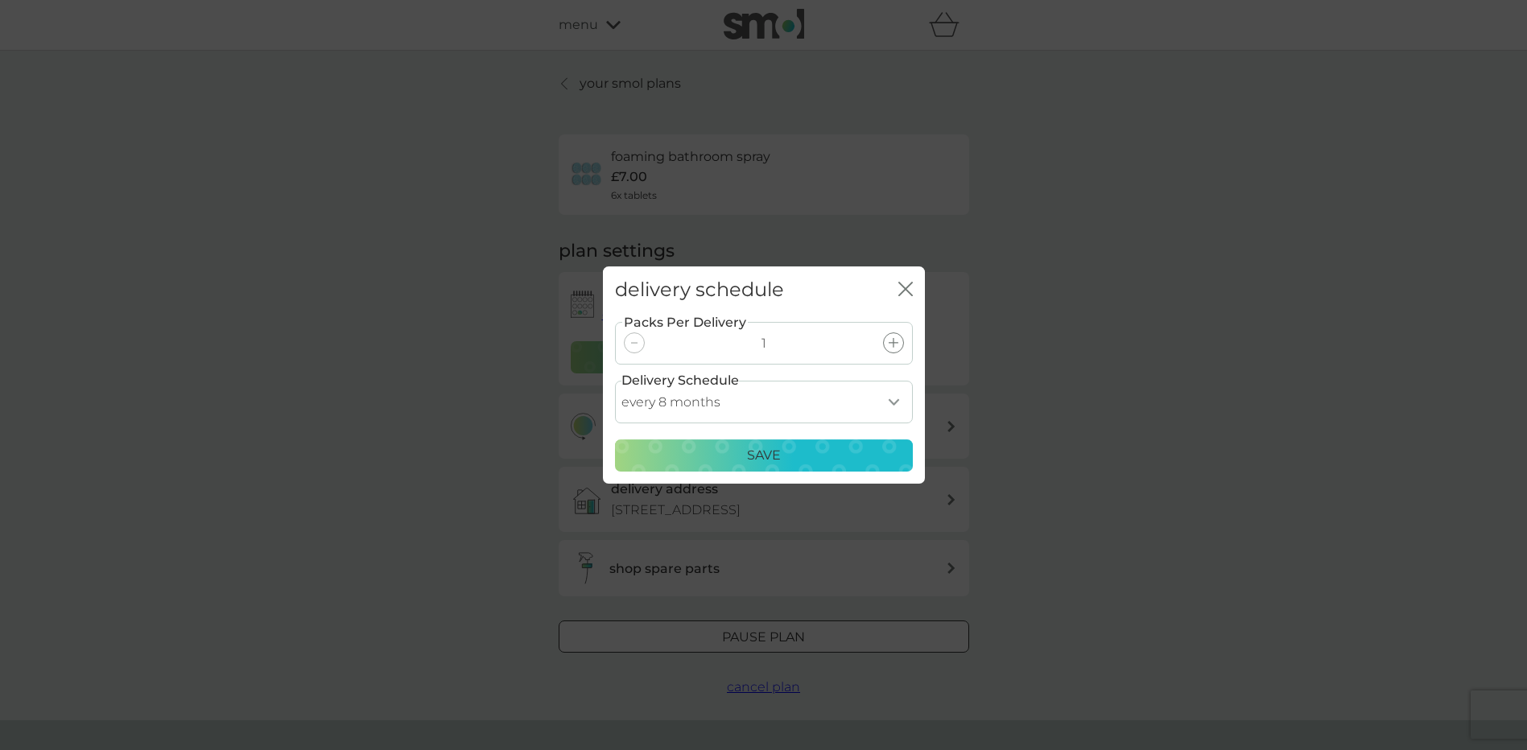 The image size is (1527, 750). What do you see at coordinates (700, 290) in the screenshot?
I see `h2: delivery schedule` at bounding box center [700, 290].